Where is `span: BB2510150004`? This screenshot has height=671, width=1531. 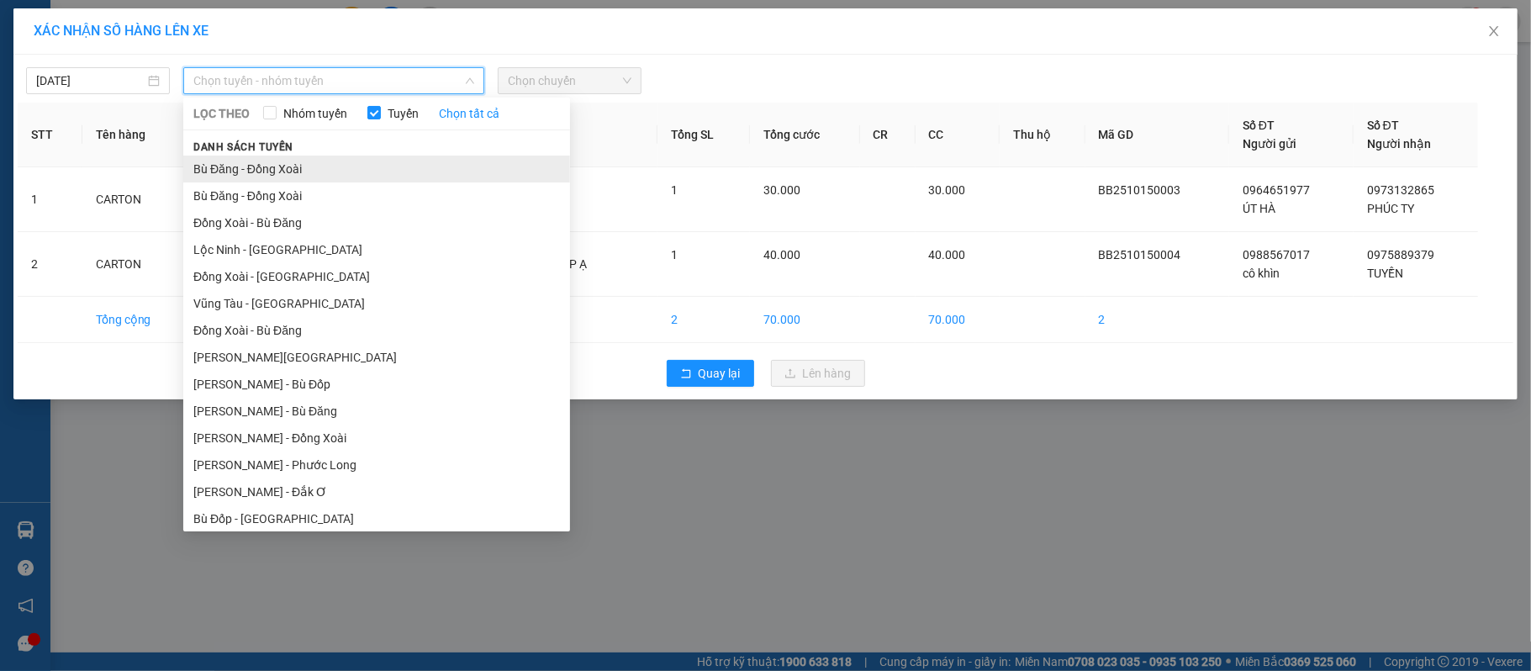
span: BB2510150004 is located at coordinates (1140, 255).